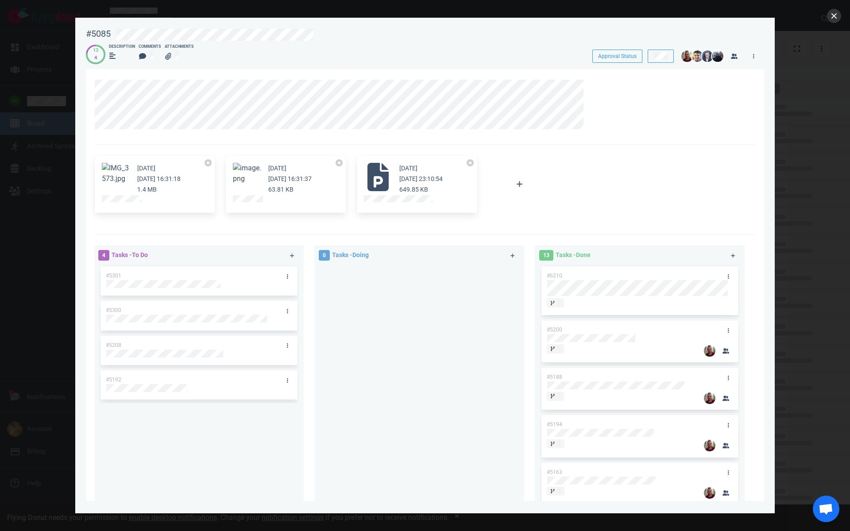  What do you see at coordinates (350, 255) in the screenshot?
I see `span: Tasks - Doing` at bounding box center [350, 255].